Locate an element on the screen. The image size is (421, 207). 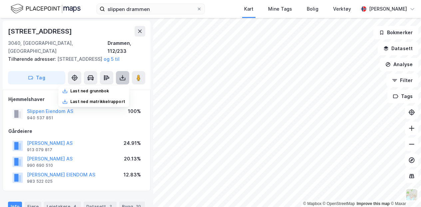
div: Kart is located at coordinates (249, 9).